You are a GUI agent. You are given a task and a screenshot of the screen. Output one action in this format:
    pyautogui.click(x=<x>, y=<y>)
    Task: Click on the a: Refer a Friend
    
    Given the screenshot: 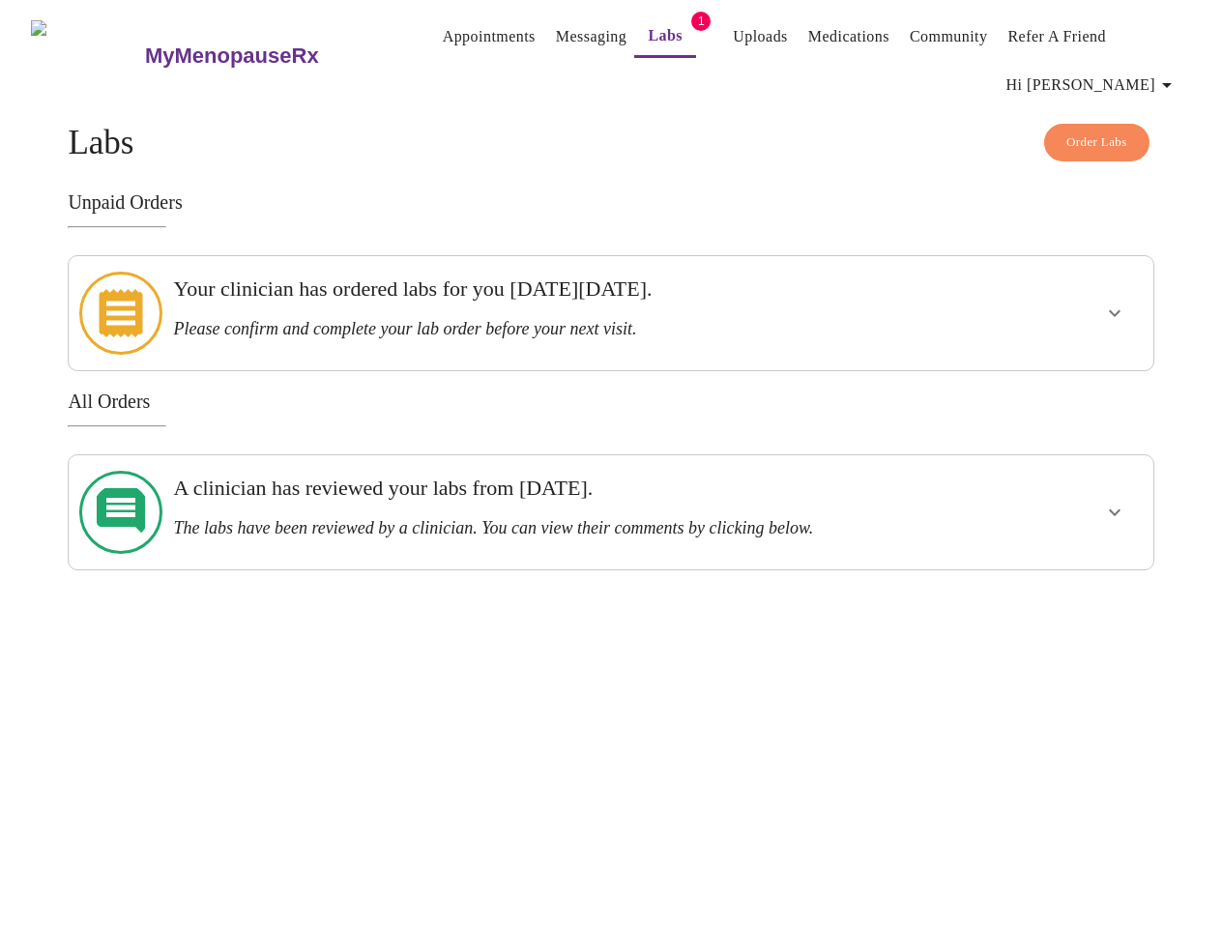 What is the action you would take?
    pyautogui.click(x=1057, y=37)
    